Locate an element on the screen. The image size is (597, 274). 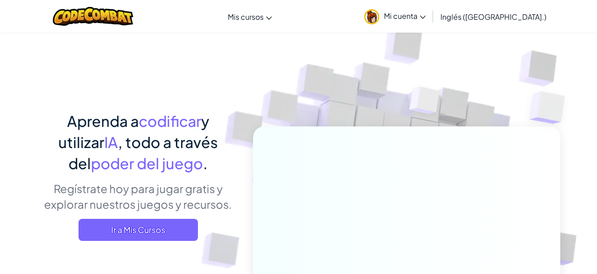
font: poder del juego is located at coordinates (147, 163).